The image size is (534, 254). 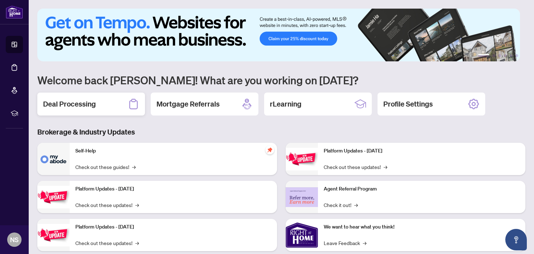 I want to click on img: Slide 0, so click(x=278, y=35).